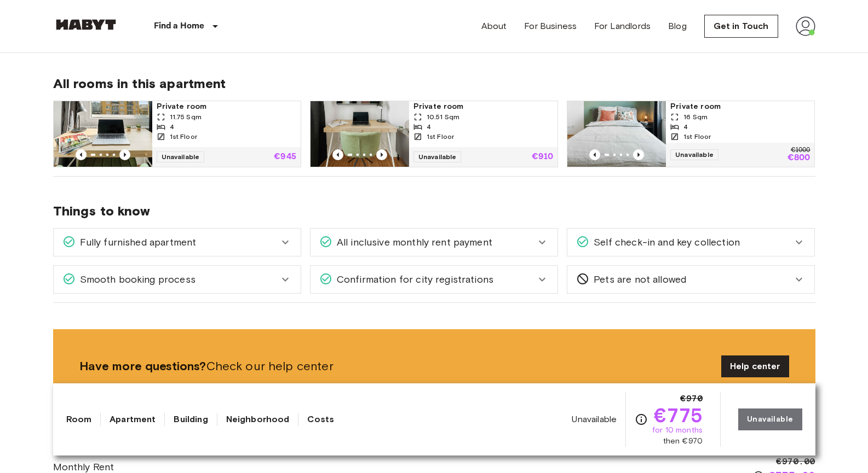 This screenshot has height=473, width=868. What do you see at coordinates (132, 420) in the screenshot?
I see `a: Apartment` at bounding box center [132, 420].